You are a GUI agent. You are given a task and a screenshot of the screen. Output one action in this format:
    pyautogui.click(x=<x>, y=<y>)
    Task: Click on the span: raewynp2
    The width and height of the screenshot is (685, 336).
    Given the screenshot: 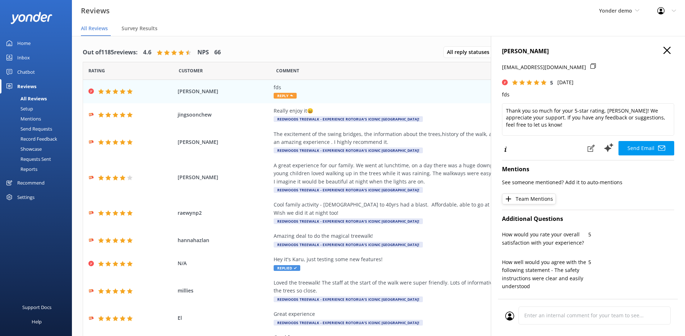 What is the action you would take?
    pyautogui.click(x=224, y=213)
    